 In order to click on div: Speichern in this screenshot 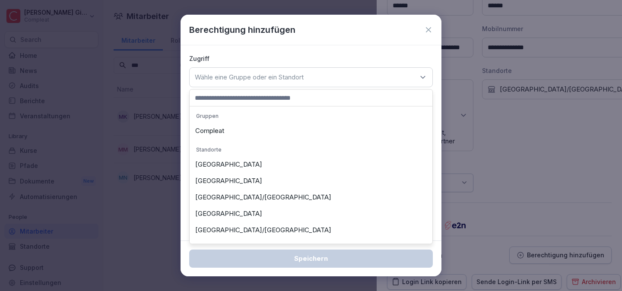, I will do `click(311, 259)`.